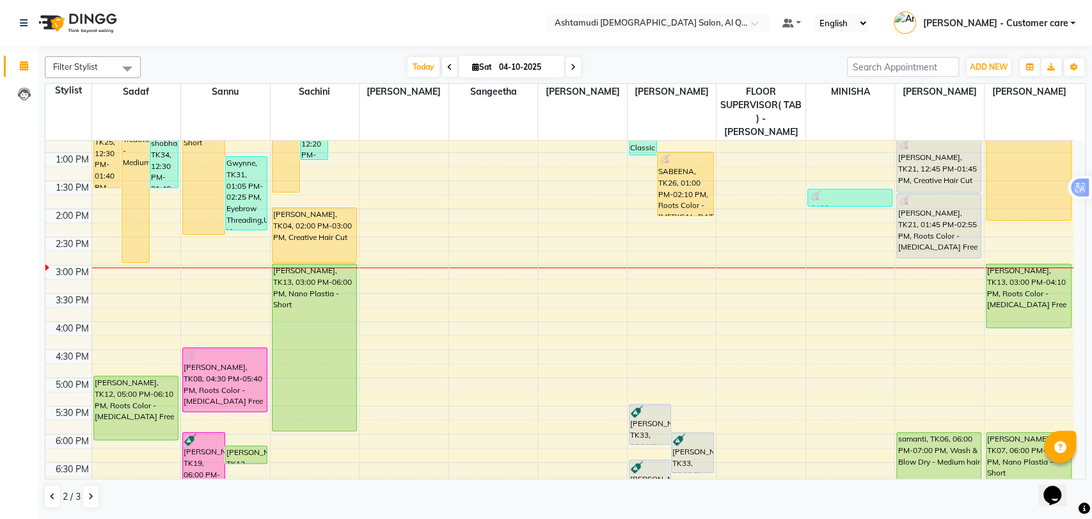 The image size is (1092, 519). Describe the element at coordinates (72, 469) in the screenshot. I see `div: 6:30 PM` at that location.